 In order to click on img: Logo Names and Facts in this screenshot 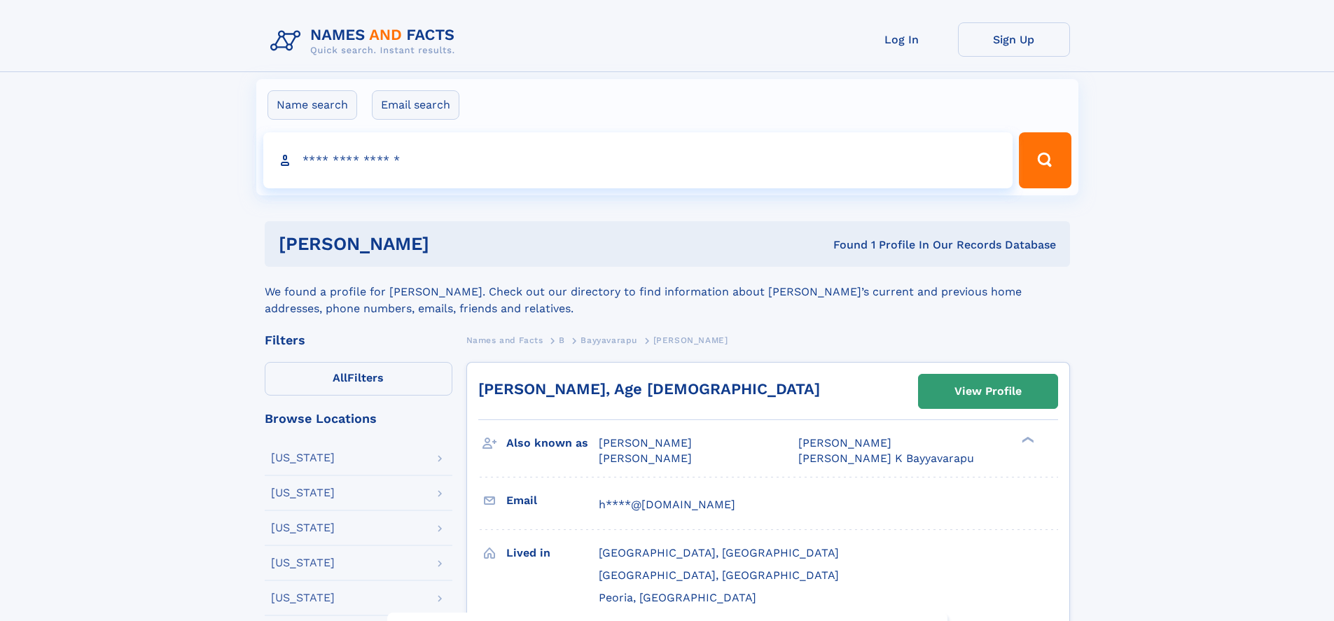, I will do `click(366, 41)`.